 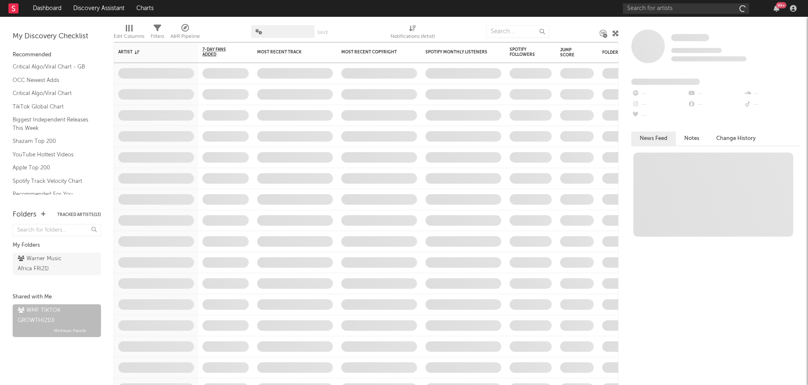 I want to click on span: 0 fans last week, so click(x=708, y=59).